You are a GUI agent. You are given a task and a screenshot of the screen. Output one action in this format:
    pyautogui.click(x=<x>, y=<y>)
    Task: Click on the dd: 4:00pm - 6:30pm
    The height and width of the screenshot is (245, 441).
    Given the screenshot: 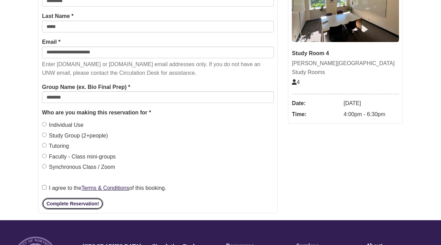 What is the action you would take?
    pyautogui.click(x=371, y=114)
    